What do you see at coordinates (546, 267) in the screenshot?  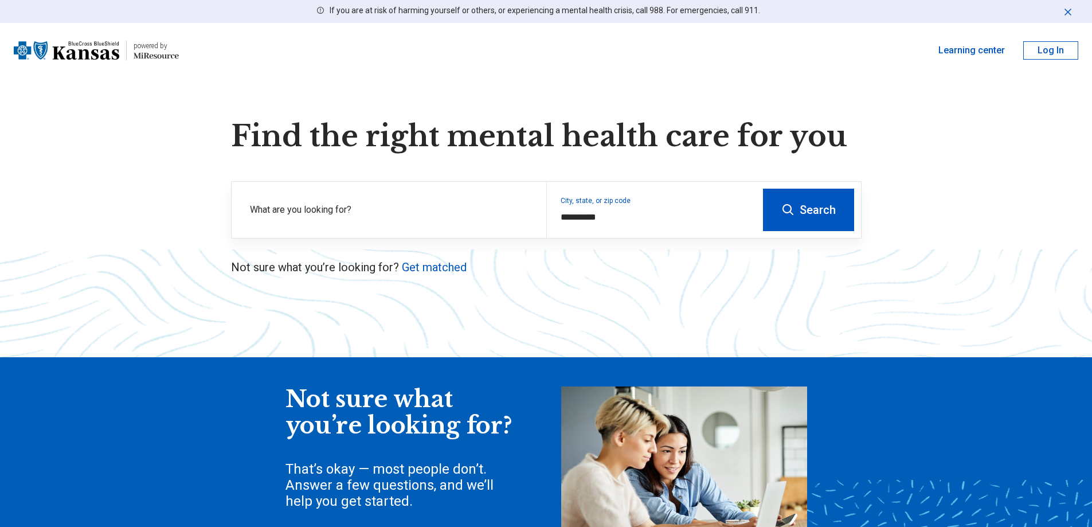 I see `p: Not sure what you’re looking for?` at bounding box center [546, 267].